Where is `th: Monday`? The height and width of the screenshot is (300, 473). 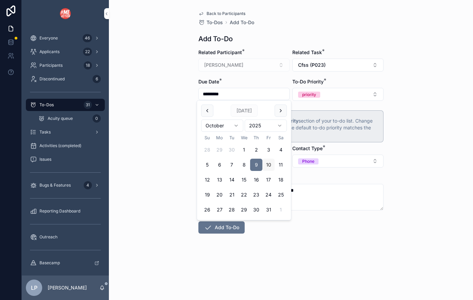
th: Monday is located at coordinates (219, 137).